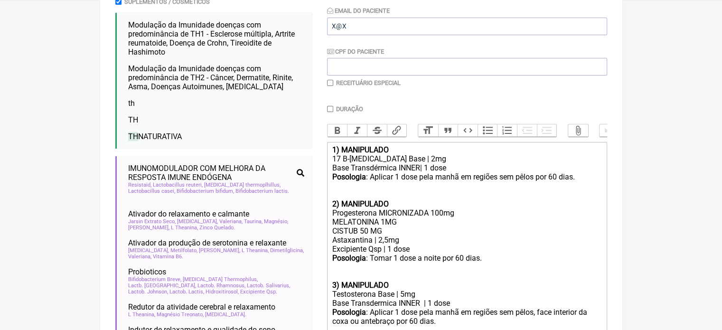  Describe the element at coordinates (360, 285) in the screenshot. I see `strong: 3) MANIPULADO` at that location.